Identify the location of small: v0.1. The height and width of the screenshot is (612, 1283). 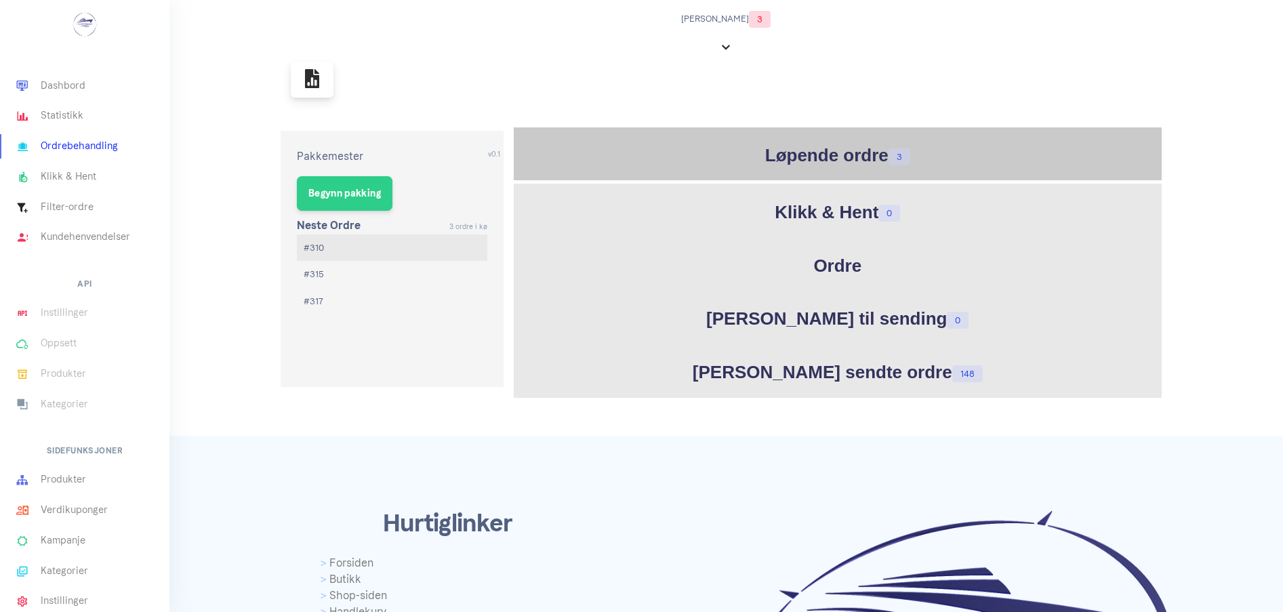
(494, 154).